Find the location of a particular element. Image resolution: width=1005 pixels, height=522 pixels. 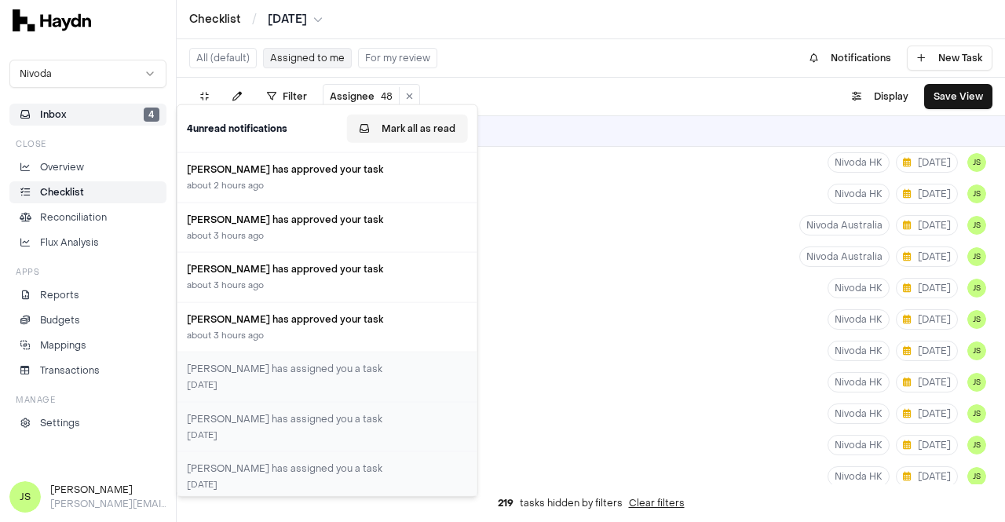

div: tasks hidden by filters is located at coordinates (590, 503).